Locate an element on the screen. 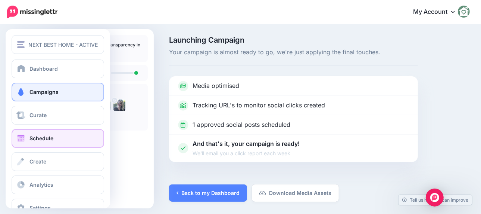 The height and width of the screenshot is (214, 481). span: Schedule is located at coordinates (41, 138).